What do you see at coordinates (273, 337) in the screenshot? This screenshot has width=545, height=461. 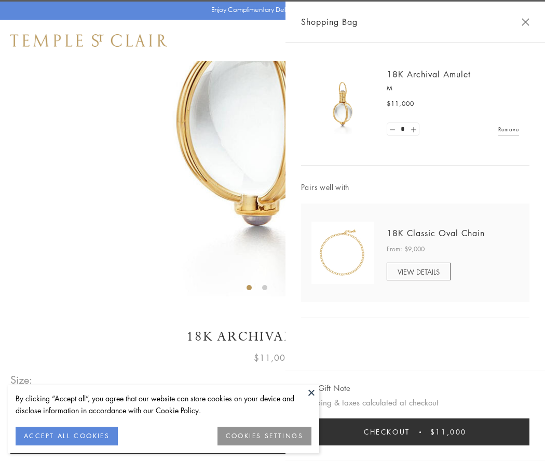 I see `h1: 18K Archival Amulet` at bounding box center [273, 337].